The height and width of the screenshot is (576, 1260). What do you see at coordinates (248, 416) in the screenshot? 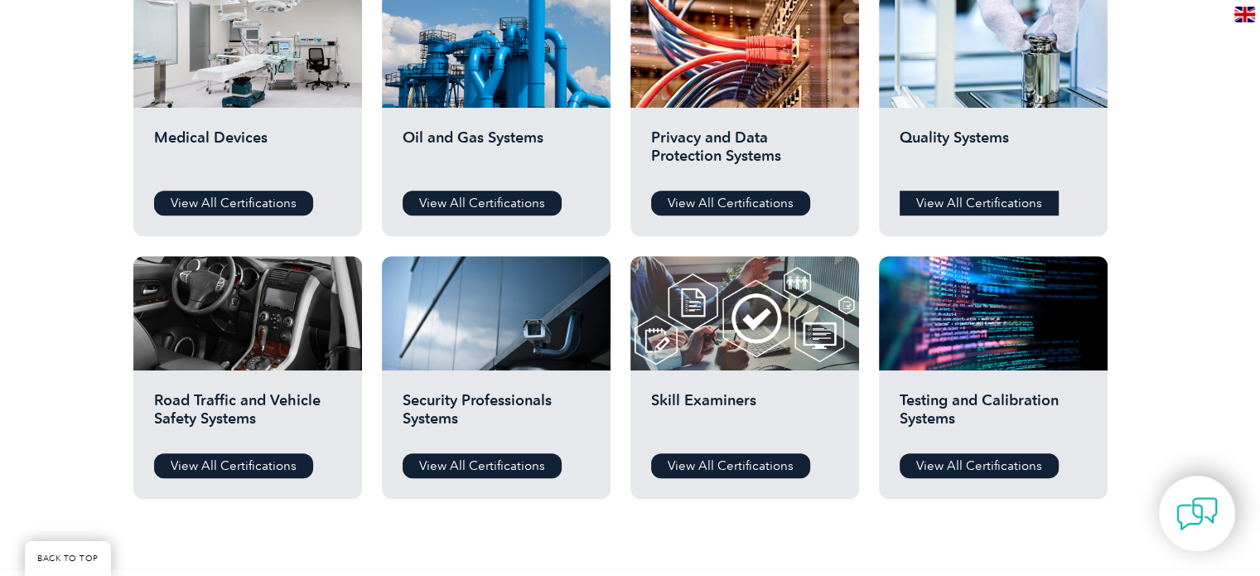
I see `h2: Road Traffic and Vehicle Safety Systems` at bounding box center [248, 416].